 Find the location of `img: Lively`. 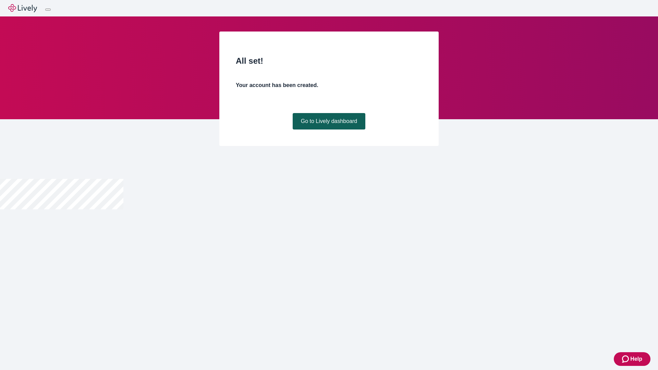

img: Lively is located at coordinates (23, 8).